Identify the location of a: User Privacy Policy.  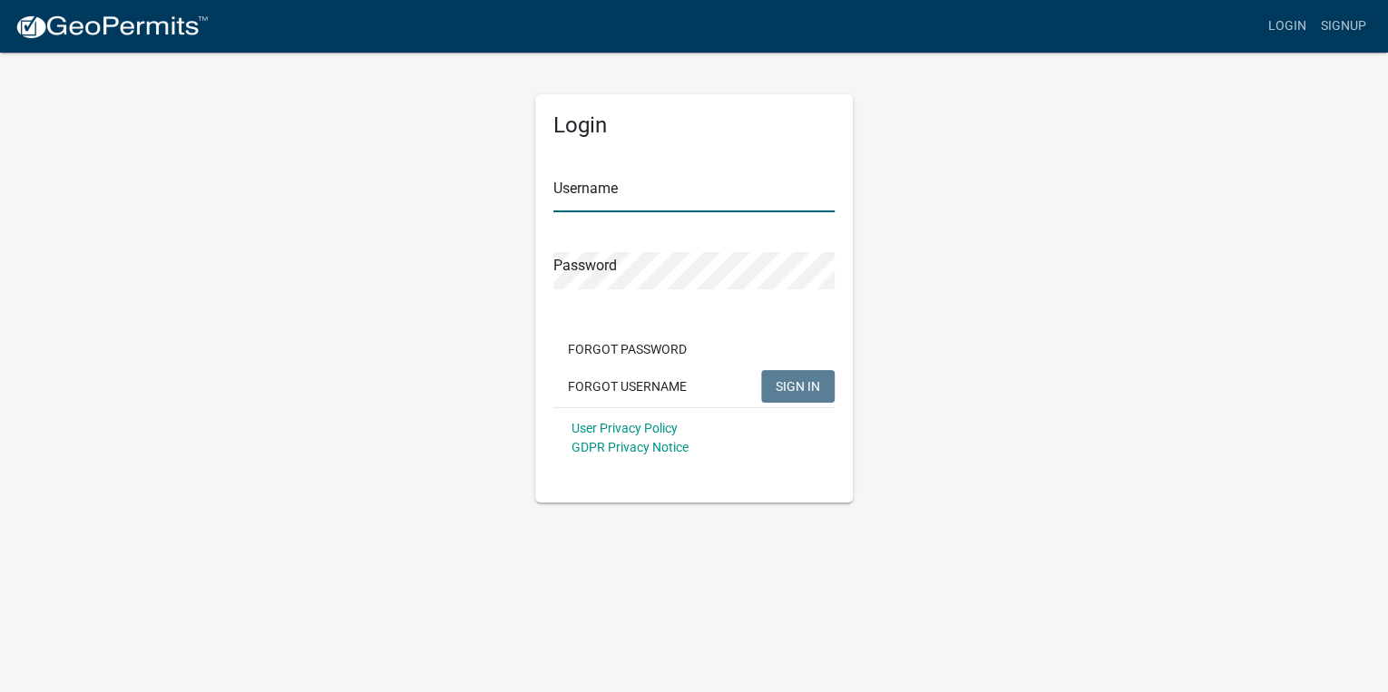
(624, 428).